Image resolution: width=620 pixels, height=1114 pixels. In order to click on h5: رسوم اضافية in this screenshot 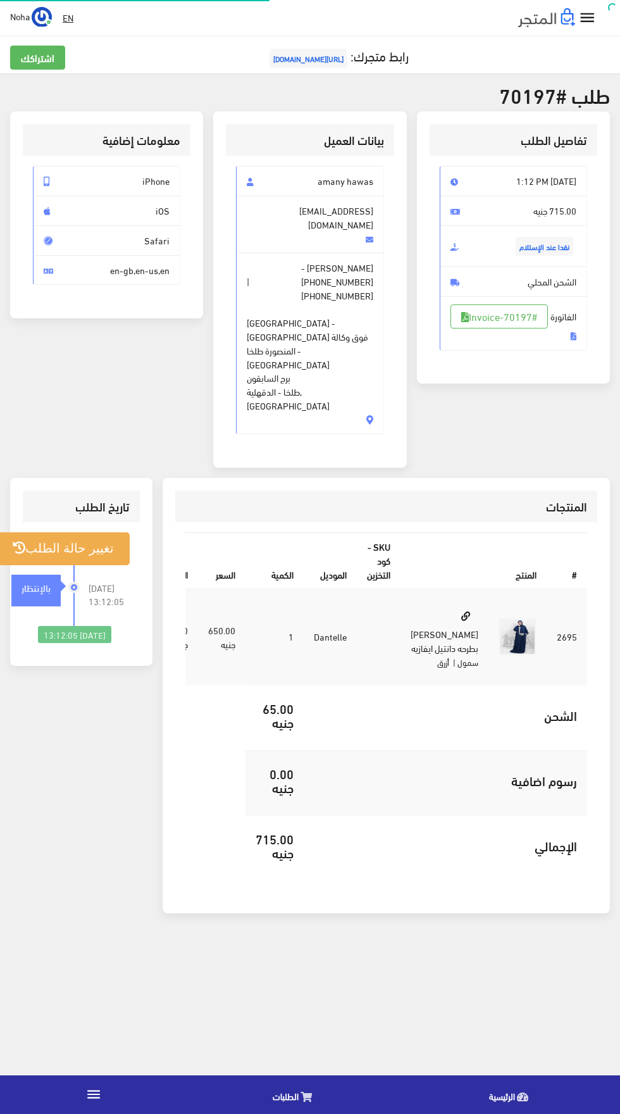, I will do `click(446, 781)`.